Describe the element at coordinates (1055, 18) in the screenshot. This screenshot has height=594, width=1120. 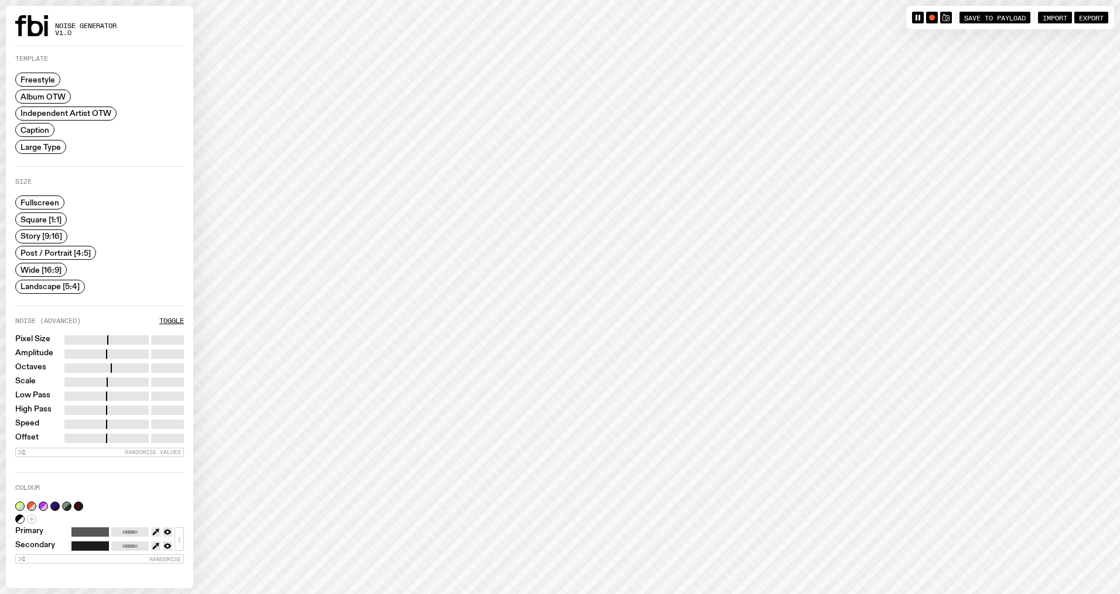
I see `button: Import` at that location.